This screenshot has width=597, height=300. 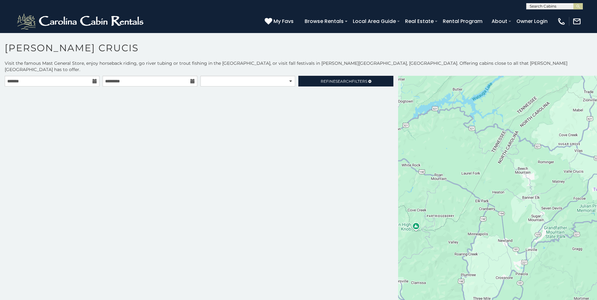 I want to click on a: Real Estate, so click(x=419, y=21).